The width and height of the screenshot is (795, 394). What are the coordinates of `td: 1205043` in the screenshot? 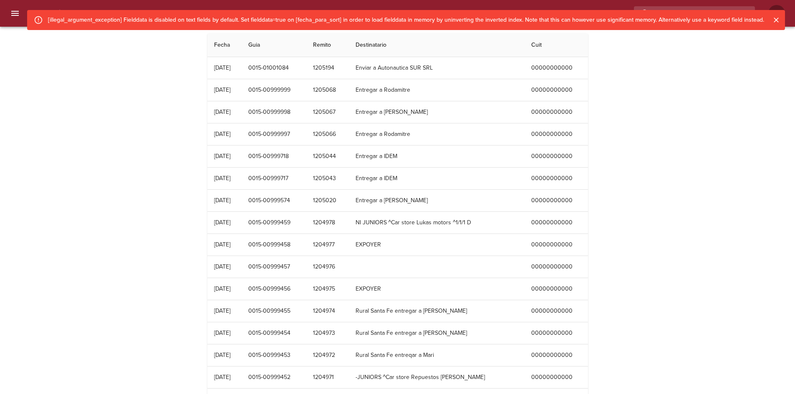 It's located at (328, 179).